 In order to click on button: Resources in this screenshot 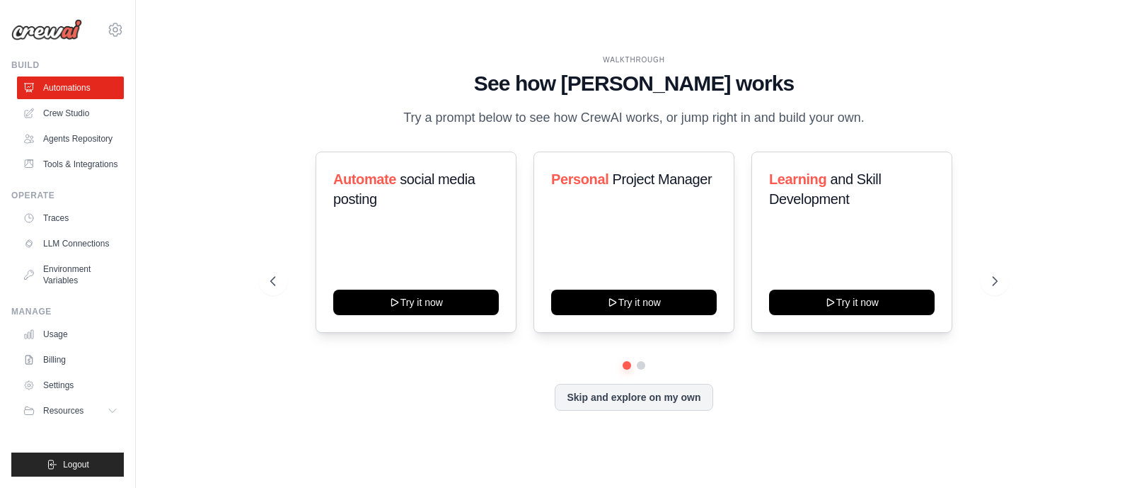, I will do `click(70, 410)`.